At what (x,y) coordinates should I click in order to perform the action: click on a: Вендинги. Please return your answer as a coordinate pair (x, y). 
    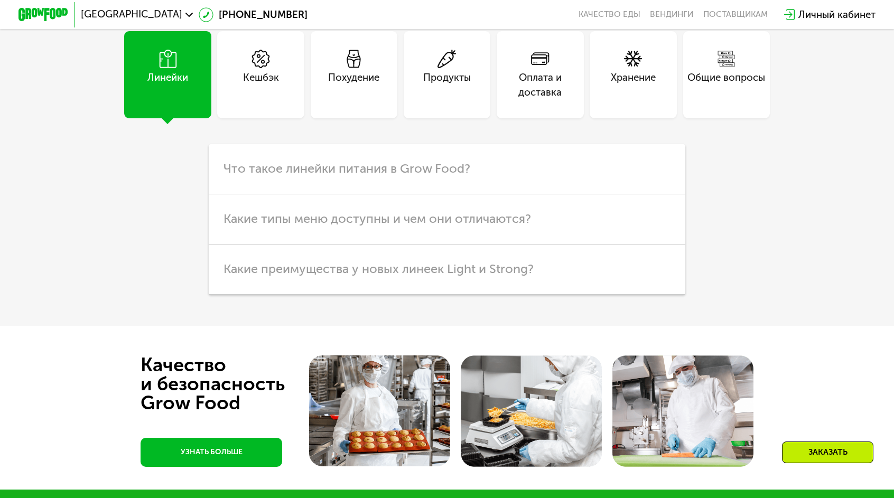
    Looking at the image, I should click on (672, 14).